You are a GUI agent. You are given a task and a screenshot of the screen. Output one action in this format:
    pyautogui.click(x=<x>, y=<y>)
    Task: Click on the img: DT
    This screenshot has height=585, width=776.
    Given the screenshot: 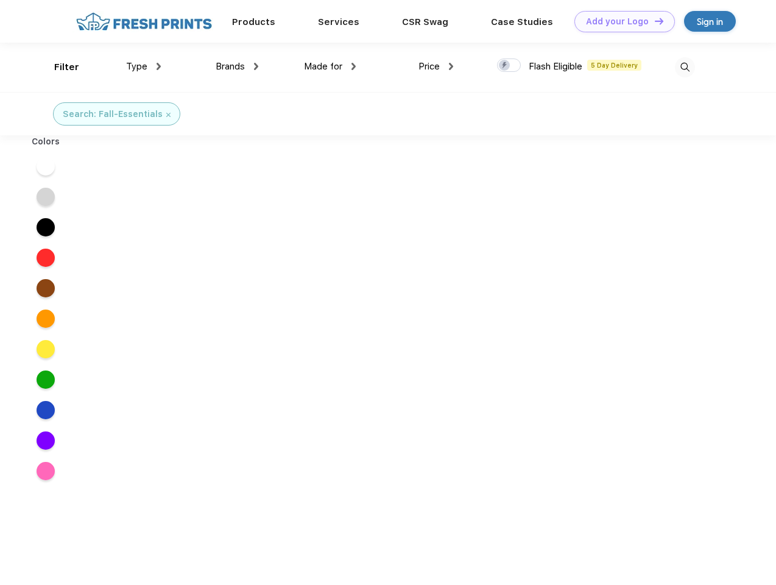 What is the action you would take?
    pyautogui.click(x=659, y=21)
    